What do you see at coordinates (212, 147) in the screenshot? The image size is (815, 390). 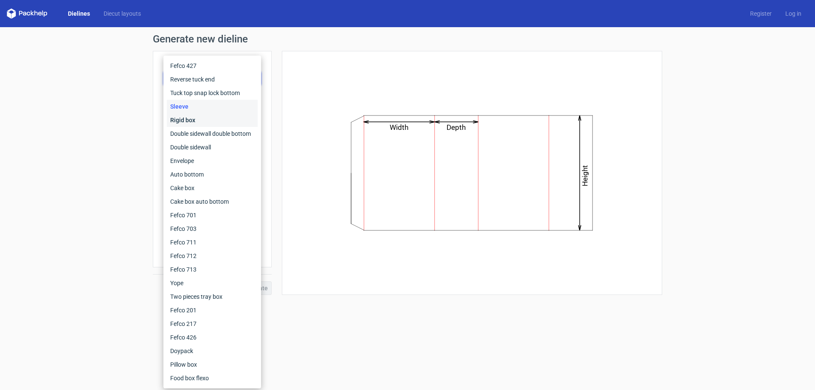 I see `div: Double sidewall` at bounding box center [212, 147].